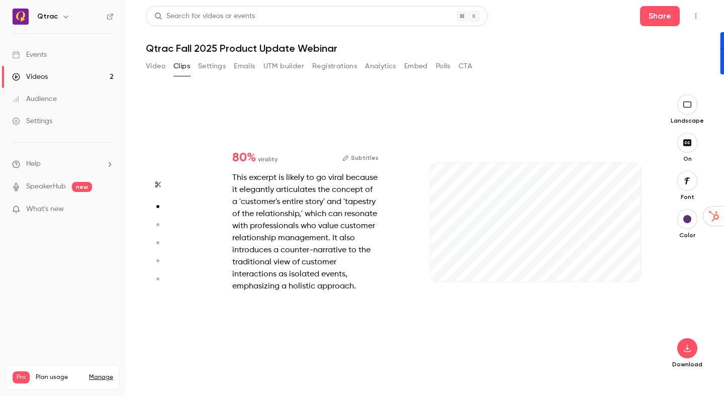  What do you see at coordinates (687, 159) in the screenshot?
I see `p: On` at bounding box center [687, 159].